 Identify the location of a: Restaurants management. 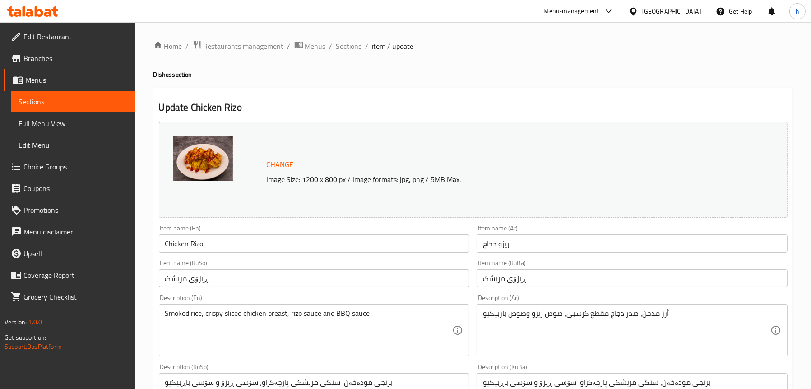
(238, 46).